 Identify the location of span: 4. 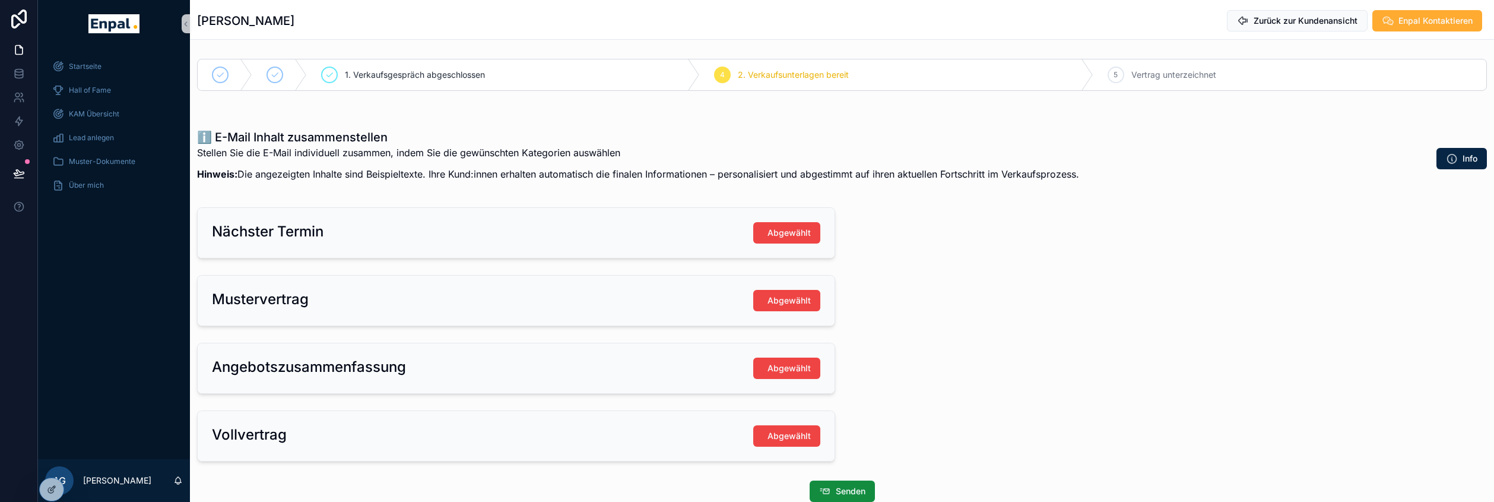
(722, 75).